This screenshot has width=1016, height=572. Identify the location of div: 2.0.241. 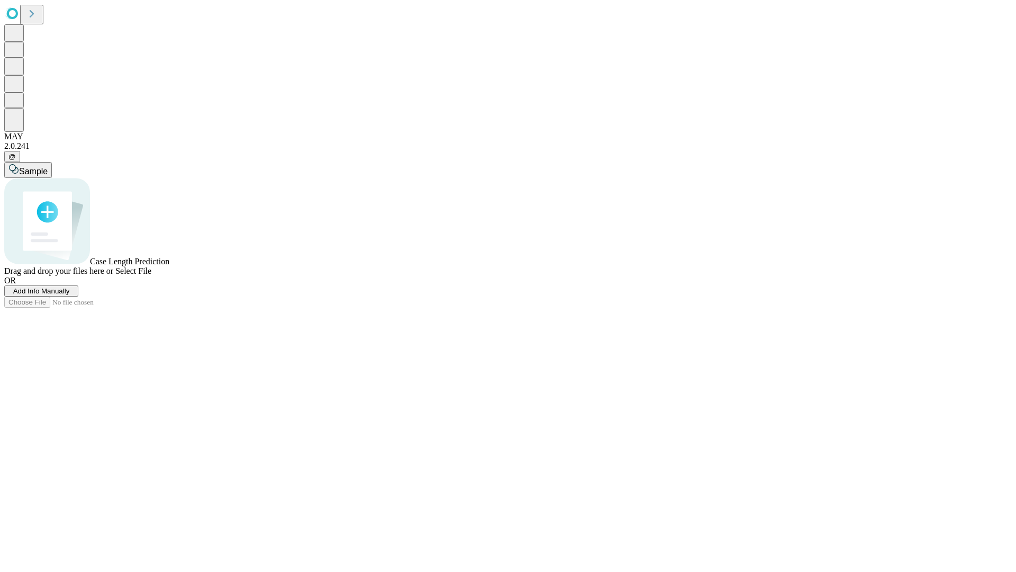
(508, 146).